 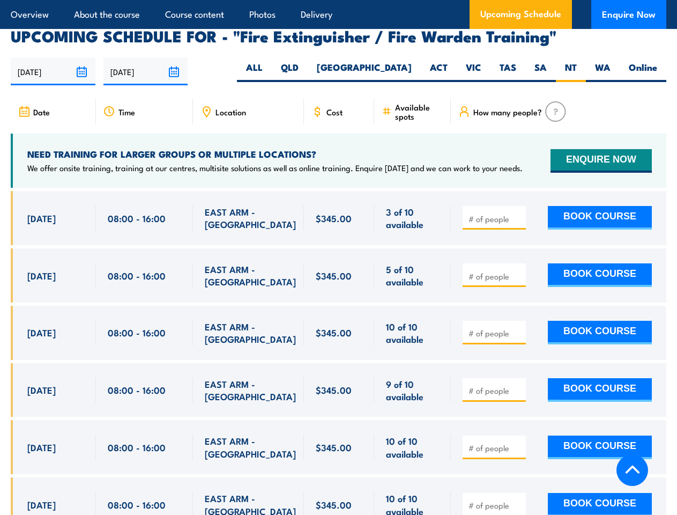 What do you see at coordinates (508, 111) in the screenshot?
I see `span: How many people?` at bounding box center [508, 111].